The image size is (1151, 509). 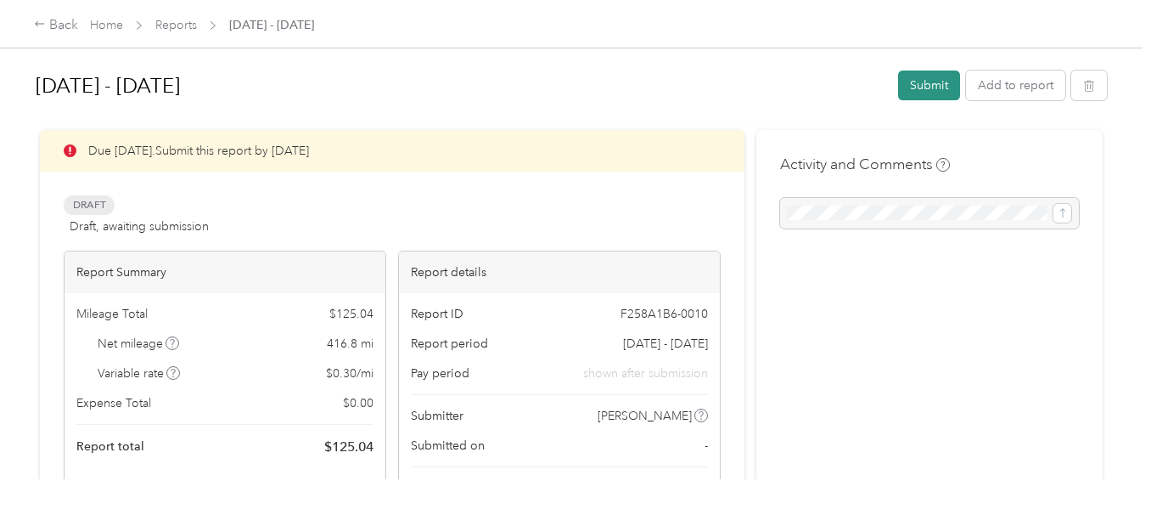 I want to click on span: Submitted on, so click(x=447, y=445).